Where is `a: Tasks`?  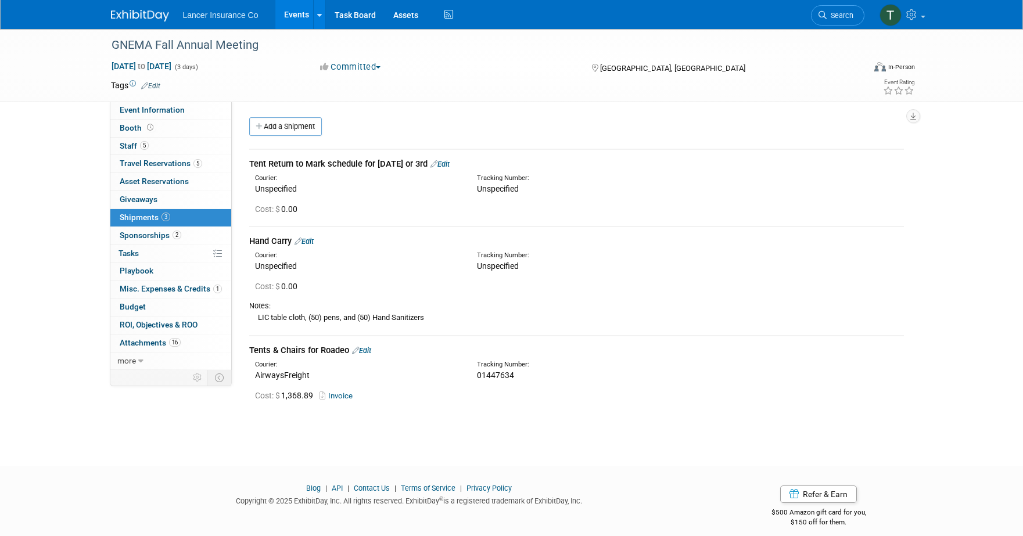
a: Tasks is located at coordinates (171, 254).